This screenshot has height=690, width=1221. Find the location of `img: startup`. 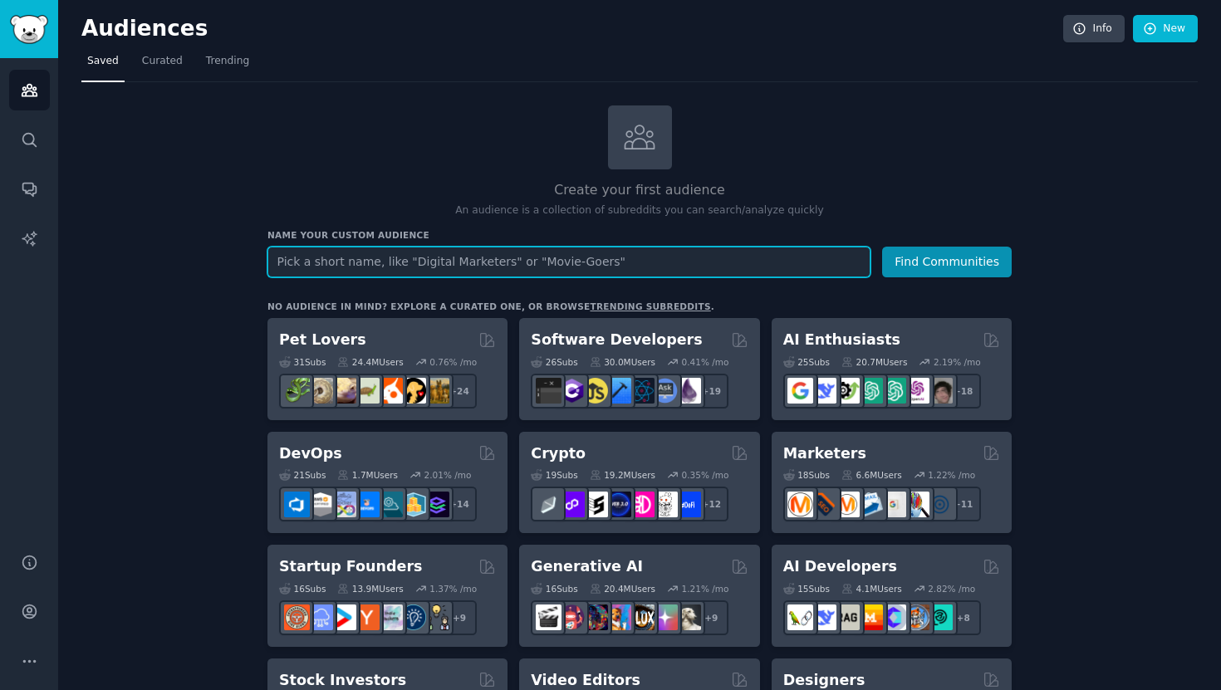

img: startup is located at coordinates (343, 617).